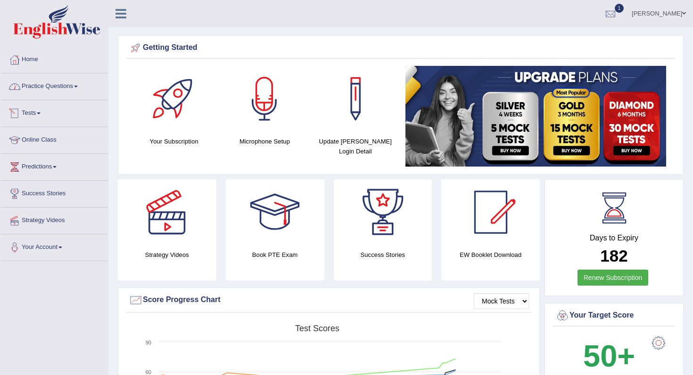 This screenshot has height=375, width=693. I want to click on tspan: Test scores, so click(317, 329).